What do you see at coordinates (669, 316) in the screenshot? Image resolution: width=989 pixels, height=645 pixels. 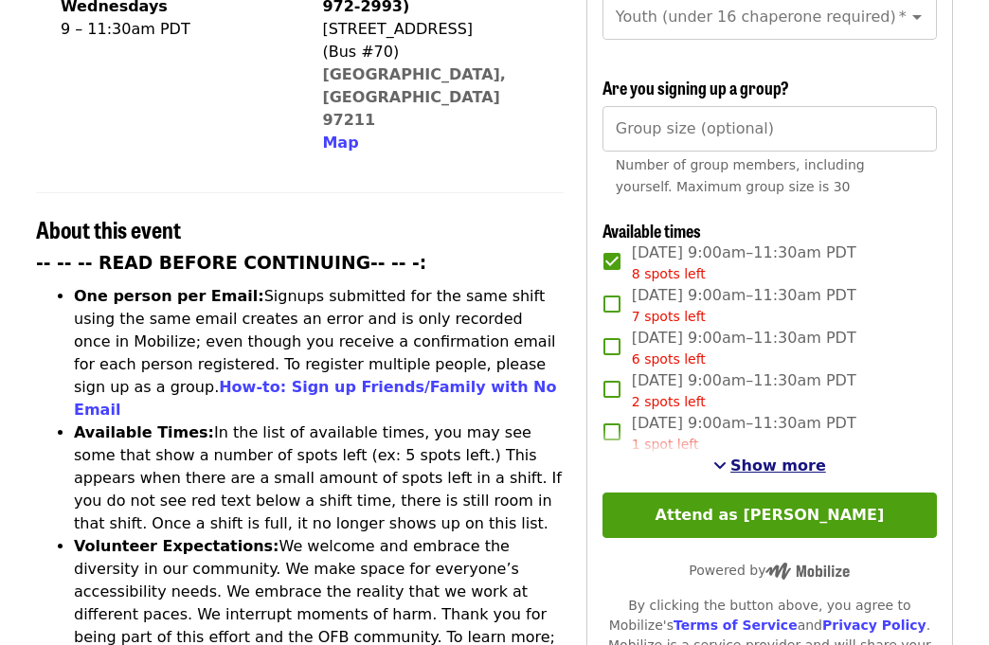 I see `span: 7 spots left` at bounding box center [669, 316].